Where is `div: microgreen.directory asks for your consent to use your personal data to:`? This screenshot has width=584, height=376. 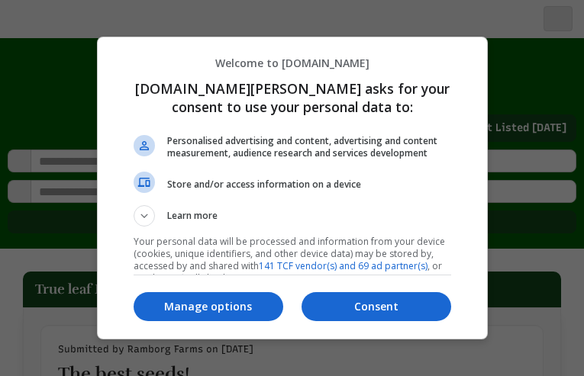
div: microgreen.directory asks for your consent to use your personal data to: is located at coordinates (292, 188).